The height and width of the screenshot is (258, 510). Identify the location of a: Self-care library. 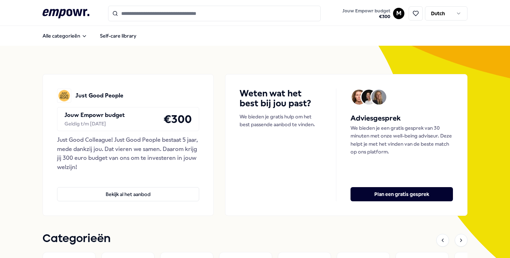
(118, 36).